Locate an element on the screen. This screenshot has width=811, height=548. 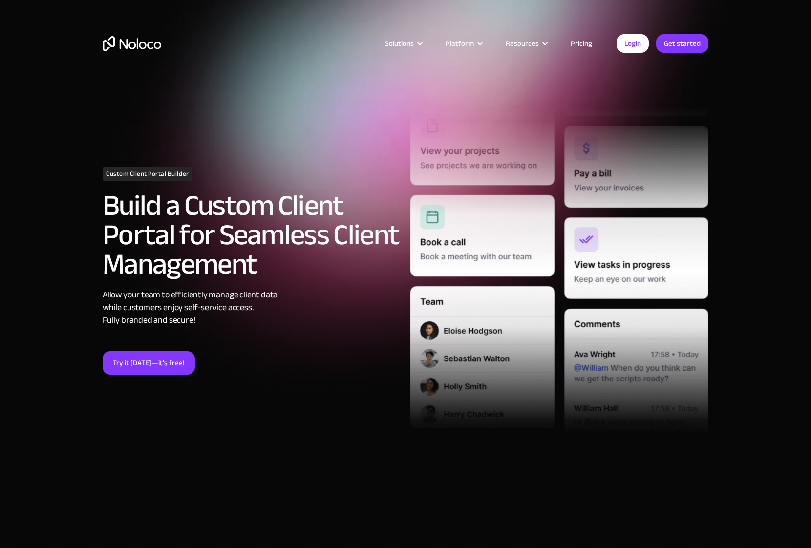
a: Get started is located at coordinates (682, 43).